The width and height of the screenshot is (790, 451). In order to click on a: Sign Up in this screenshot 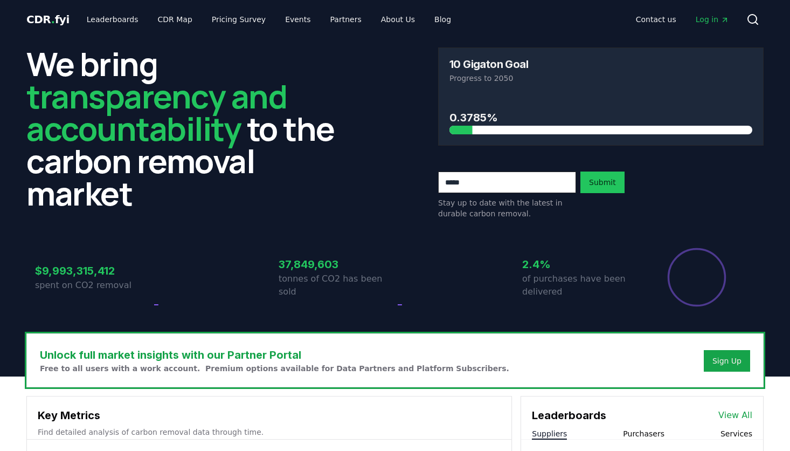, I will do `click(727, 361)`.